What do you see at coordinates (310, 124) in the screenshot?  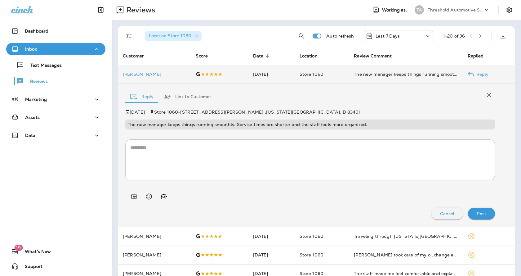 I see `p: The new manager keeps things running smoothly. Service times are shorter and the staff feels more...` at bounding box center [310, 124].